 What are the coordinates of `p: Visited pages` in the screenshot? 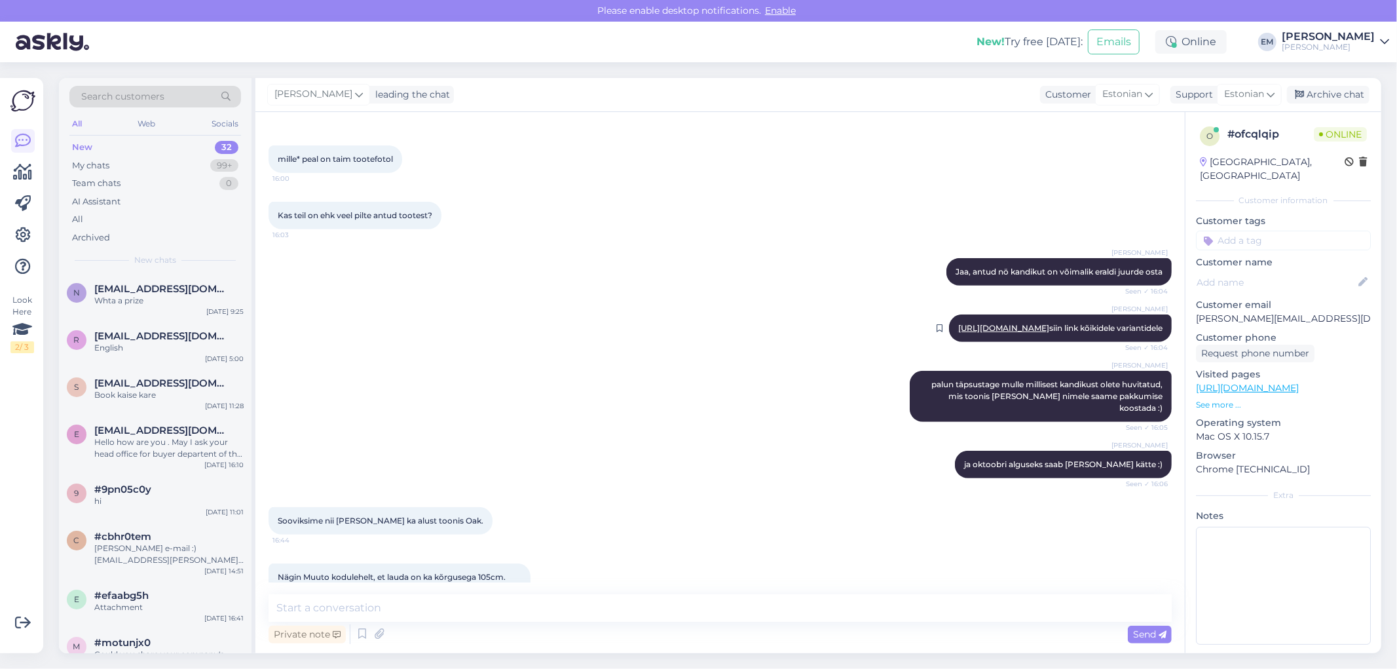 It's located at (1283, 374).